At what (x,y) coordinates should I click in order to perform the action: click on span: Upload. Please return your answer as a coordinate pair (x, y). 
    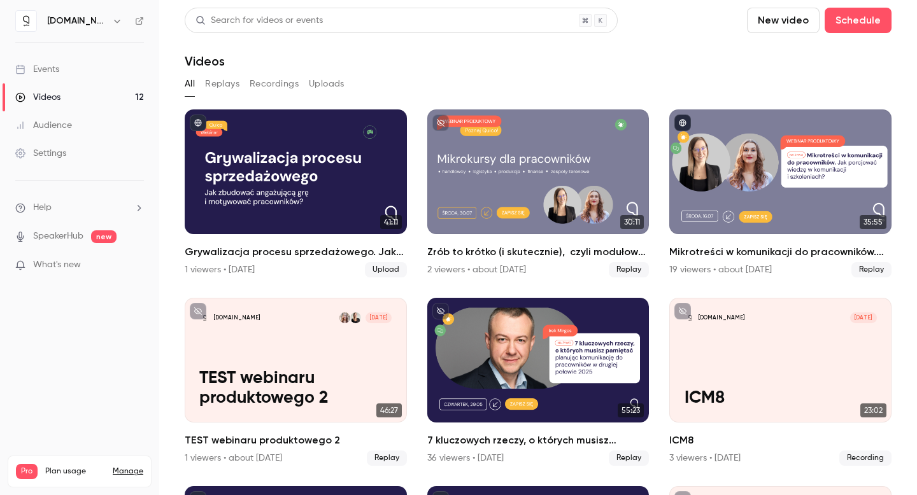
    Looking at the image, I should click on (386, 270).